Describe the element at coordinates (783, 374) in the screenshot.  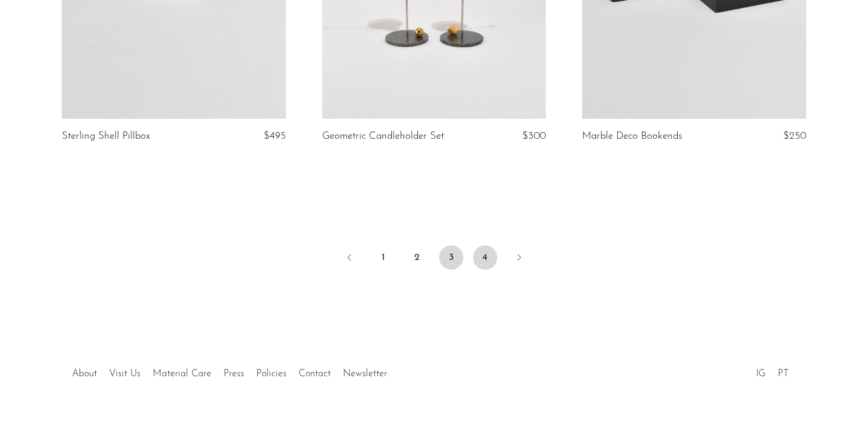
I see `a: PT` at that location.